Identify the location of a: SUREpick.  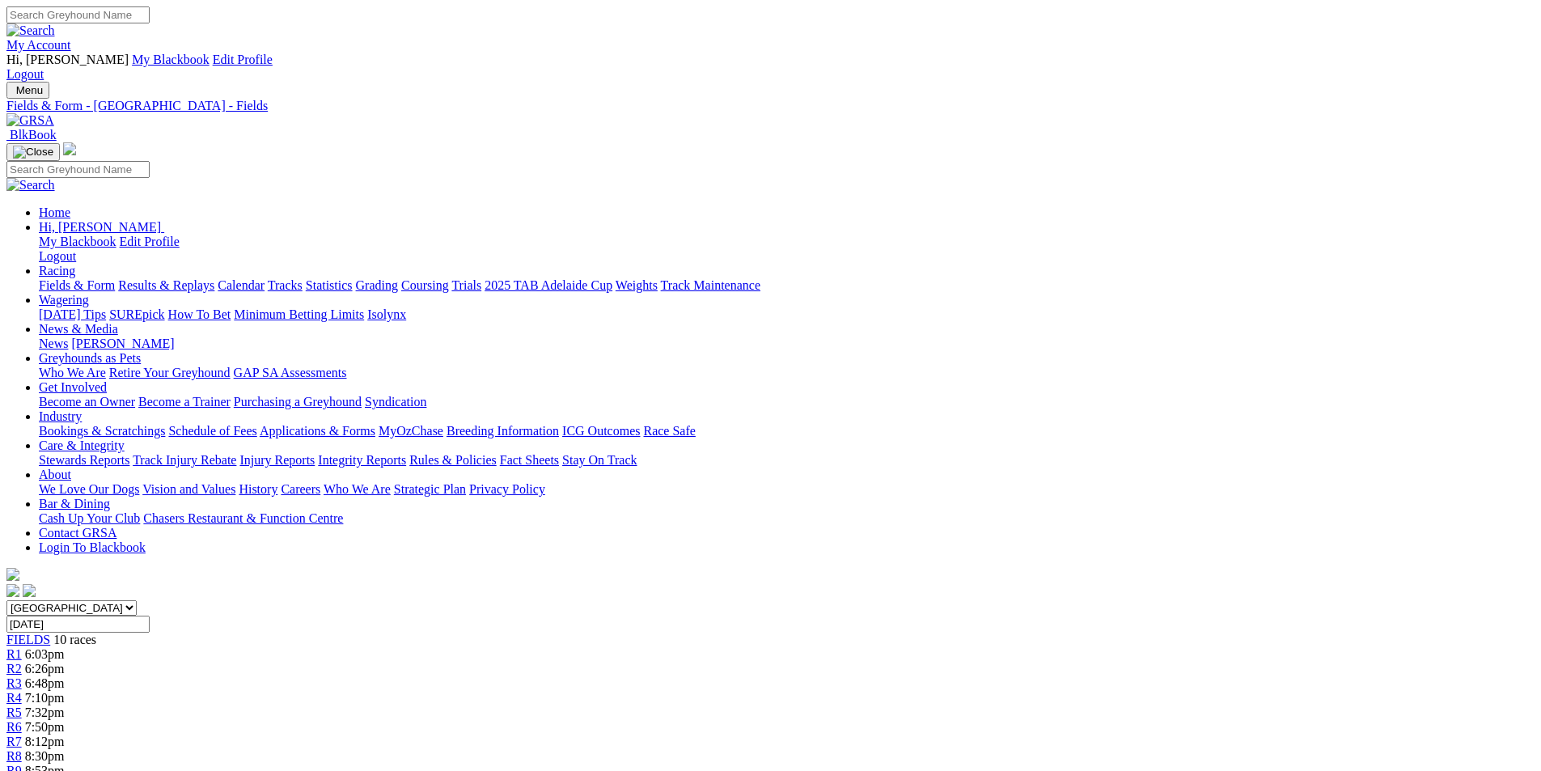
(137, 314).